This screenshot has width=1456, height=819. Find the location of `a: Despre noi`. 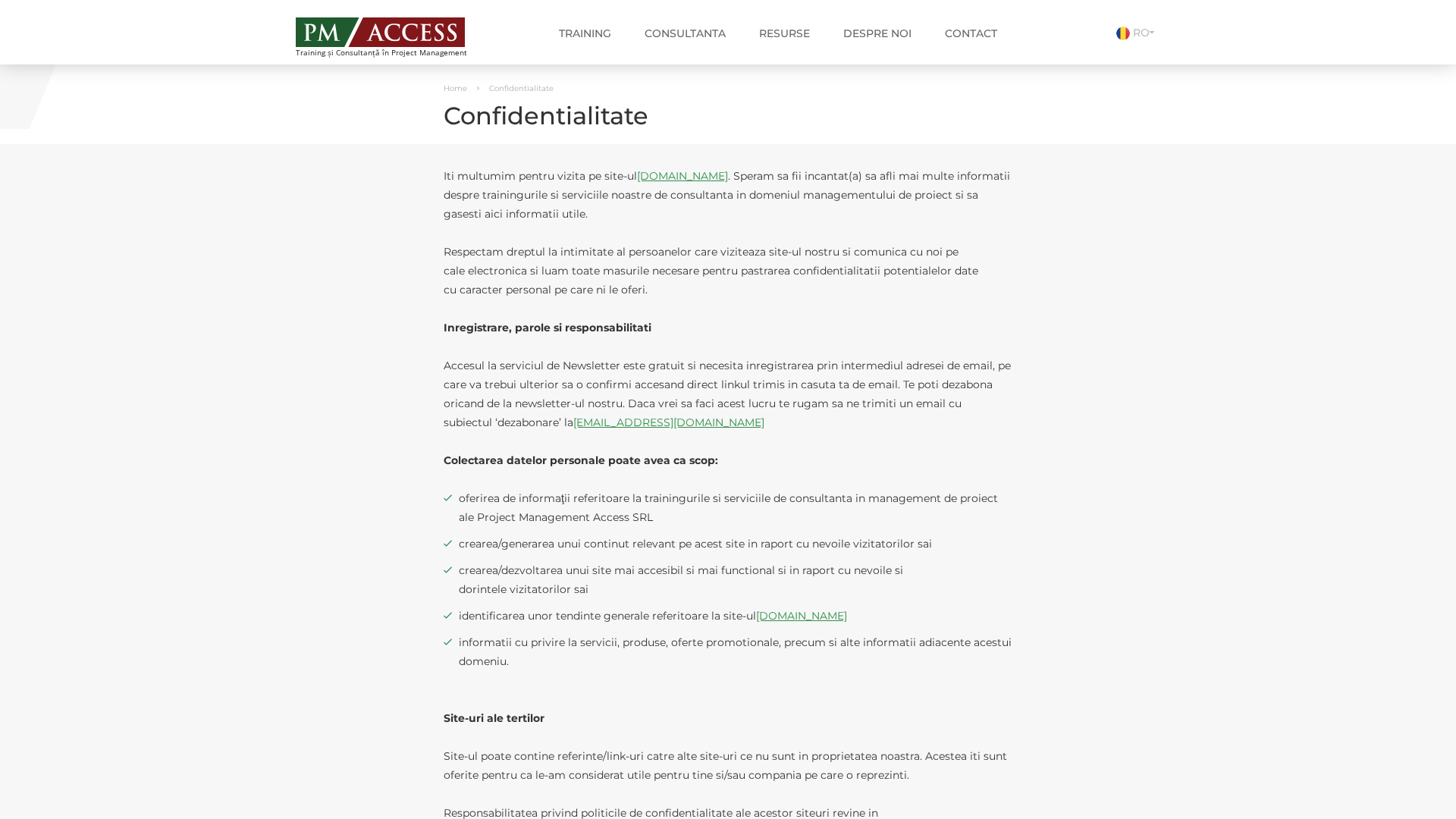

a: Despre noi is located at coordinates (877, 34).